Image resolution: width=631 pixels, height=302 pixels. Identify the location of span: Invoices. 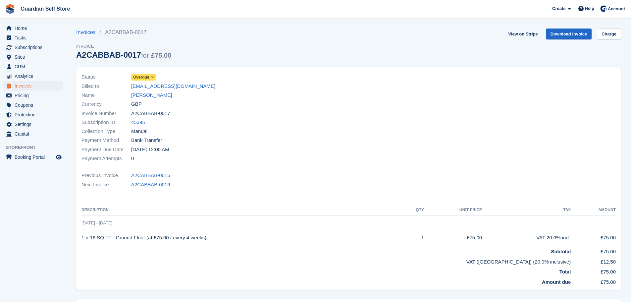
(34, 86).